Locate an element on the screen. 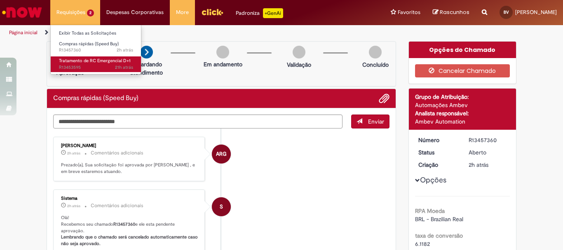 The height and width of the screenshot is (250, 563). div: 28/08/2025 11:48:49 is located at coordinates (487, 165).